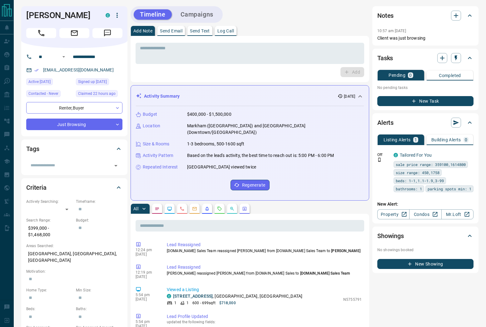  I want to click on p: Search Range:, so click(49, 220).